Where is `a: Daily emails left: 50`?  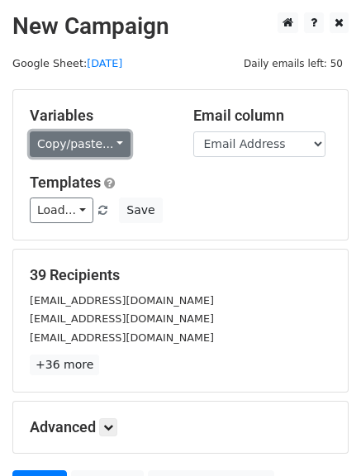 a: Daily emails left: 50 is located at coordinates (293, 63).